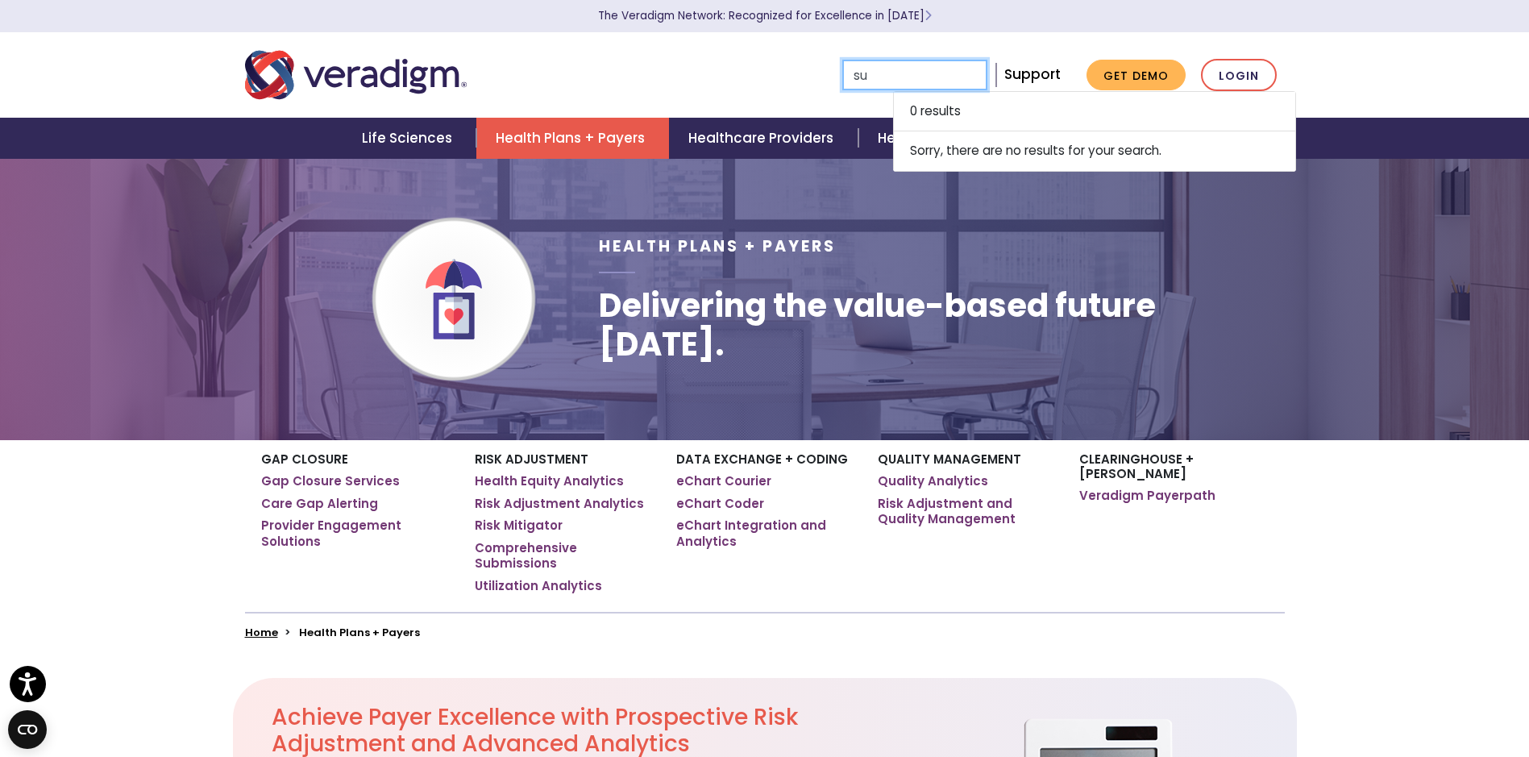 The image size is (1529, 757). Describe the element at coordinates (967, 511) in the screenshot. I see `a: Risk Adjustment and Quality Management` at that location.